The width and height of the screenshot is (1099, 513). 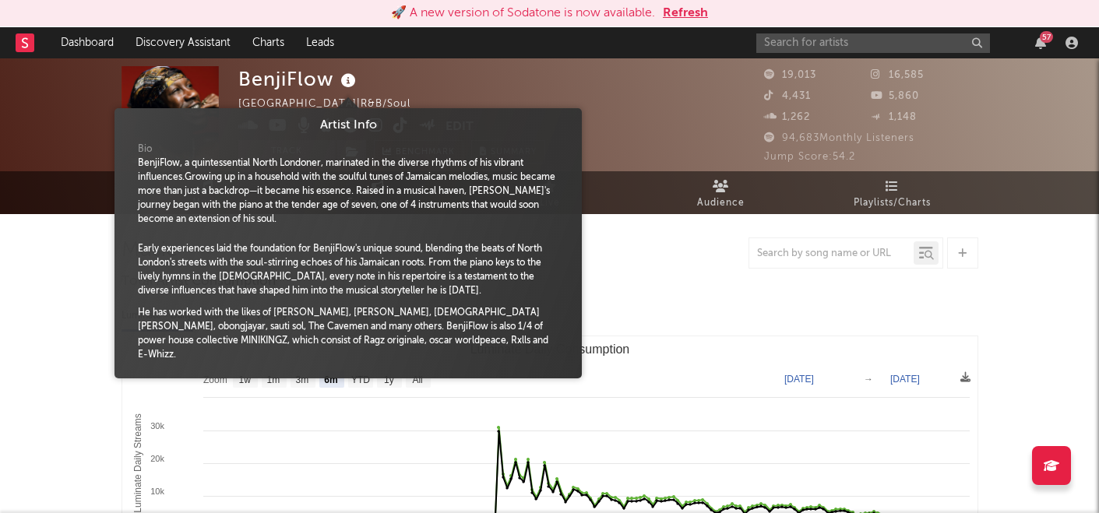 What do you see at coordinates (183, 43) in the screenshot?
I see `a: Discovery Assistant` at bounding box center [183, 43].